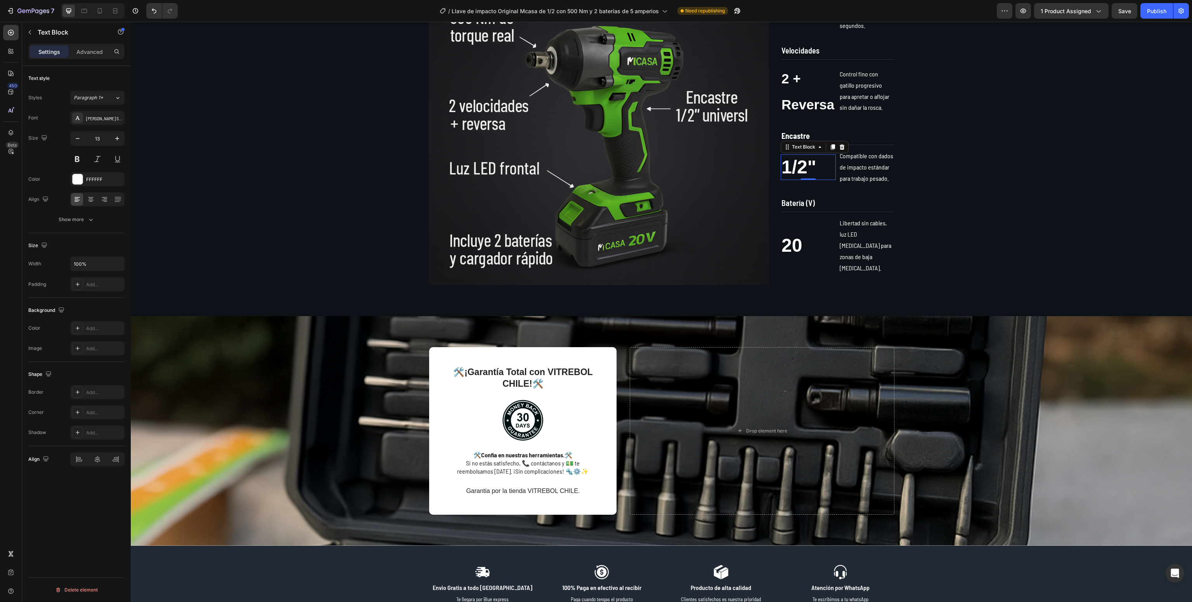 Image resolution: width=1192 pixels, height=602 pixels. Describe the element at coordinates (1071, 11) in the screenshot. I see `button: 1 product assigned` at that location.